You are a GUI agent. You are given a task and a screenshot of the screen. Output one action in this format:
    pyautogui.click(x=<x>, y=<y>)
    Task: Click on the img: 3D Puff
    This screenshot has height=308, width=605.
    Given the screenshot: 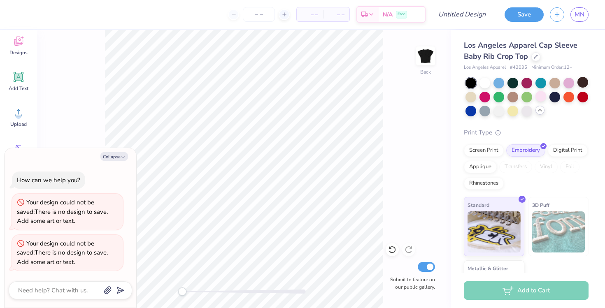 What is the action you would take?
    pyautogui.click(x=558, y=232)
    